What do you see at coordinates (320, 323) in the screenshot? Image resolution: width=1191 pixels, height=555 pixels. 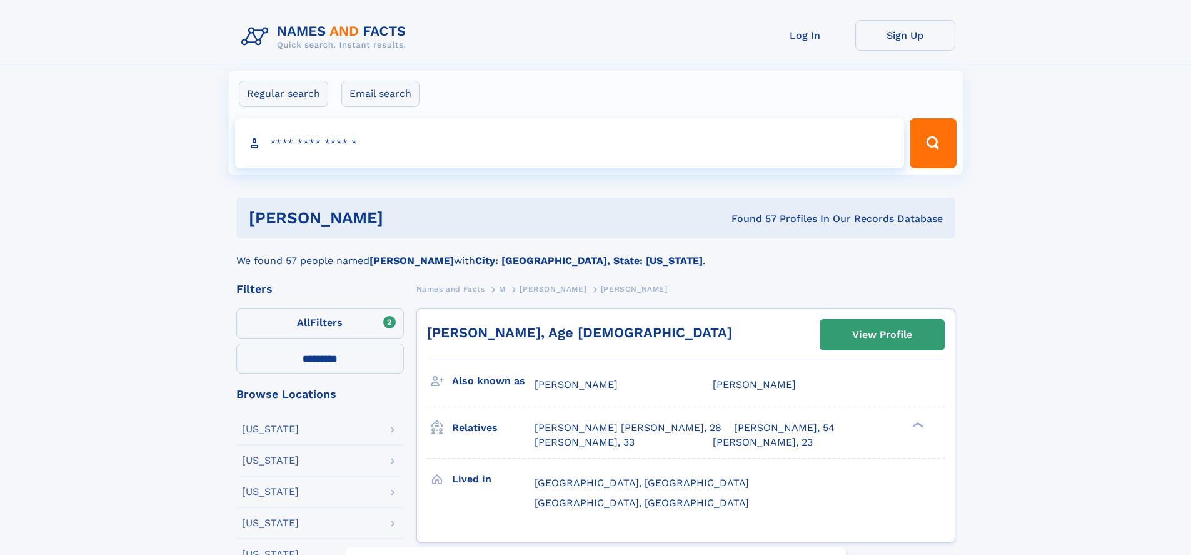 I see `label: Filters` at bounding box center [320, 323].